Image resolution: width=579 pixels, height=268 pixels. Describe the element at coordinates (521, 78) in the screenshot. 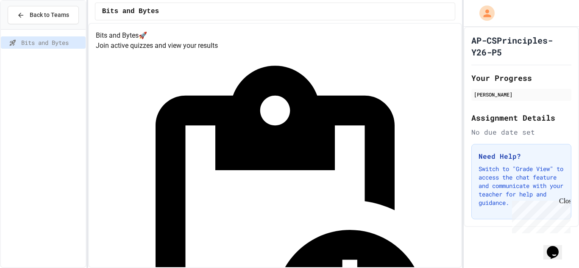

I see `h2: Your Progress` at that location.